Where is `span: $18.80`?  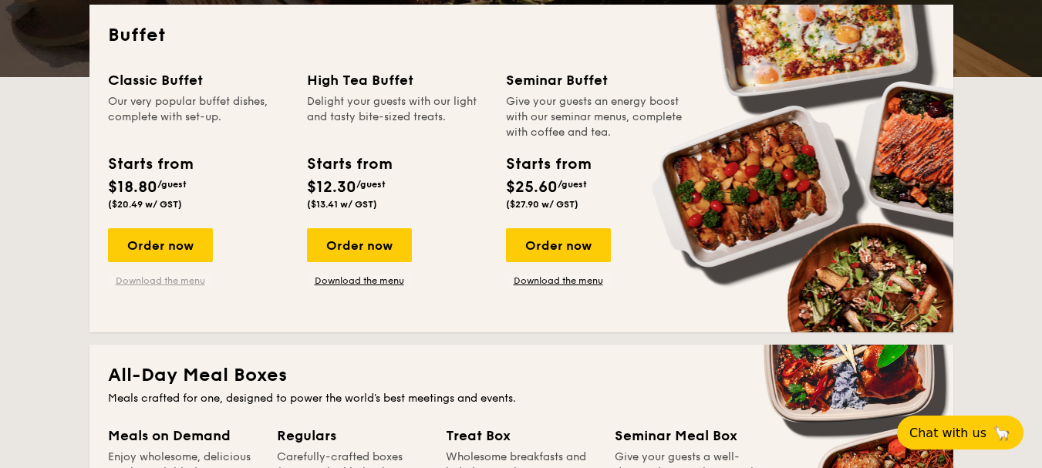
span: $18.80 is located at coordinates (133, 187).